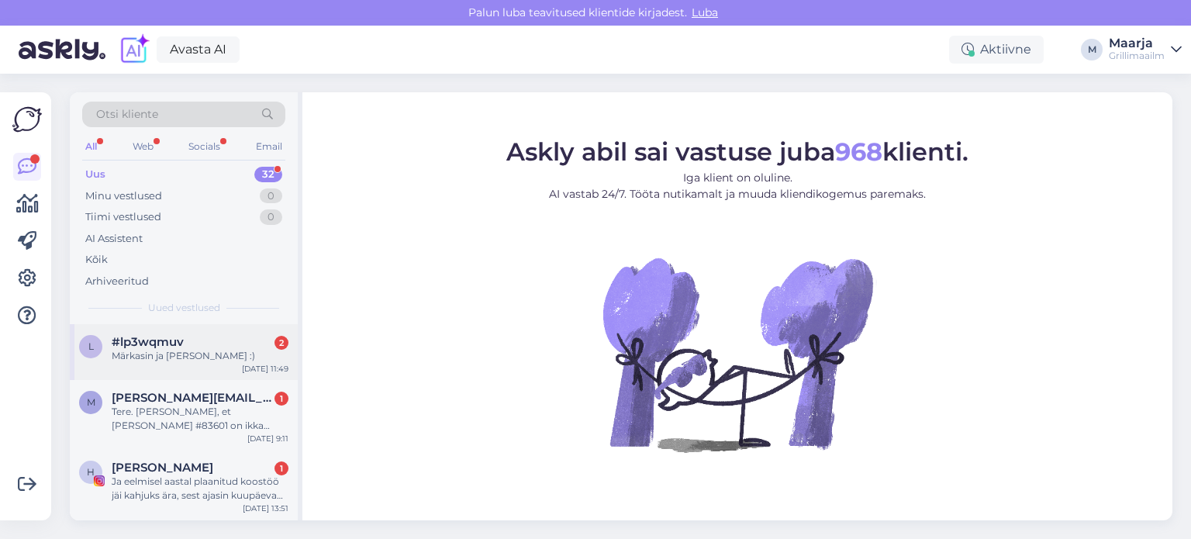  I want to click on img: Askly Logo, so click(27, 119).